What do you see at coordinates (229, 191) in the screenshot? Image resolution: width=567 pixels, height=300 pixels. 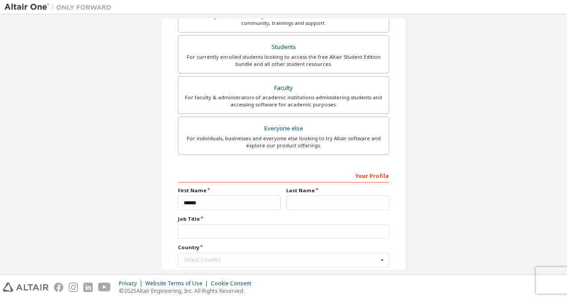 I see `label: First Name` at bounding box center [229, 191].